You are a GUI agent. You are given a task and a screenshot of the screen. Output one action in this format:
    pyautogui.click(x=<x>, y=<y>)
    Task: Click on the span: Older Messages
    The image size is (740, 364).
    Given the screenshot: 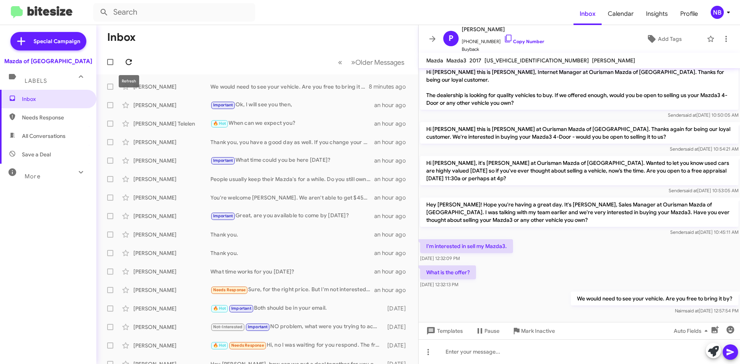 What is the action you would take?
    pyautogui.click(x=380, y=62)
    